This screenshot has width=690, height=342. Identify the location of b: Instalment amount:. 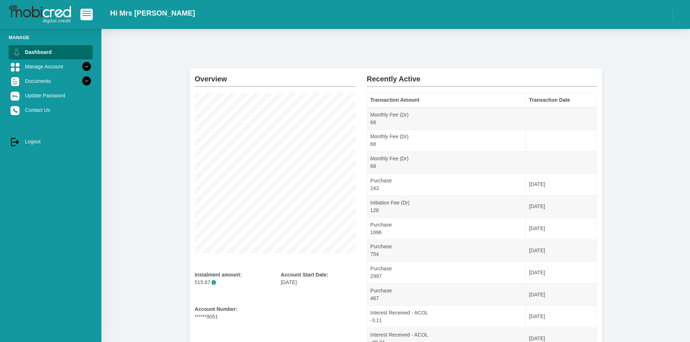
(218, 275).